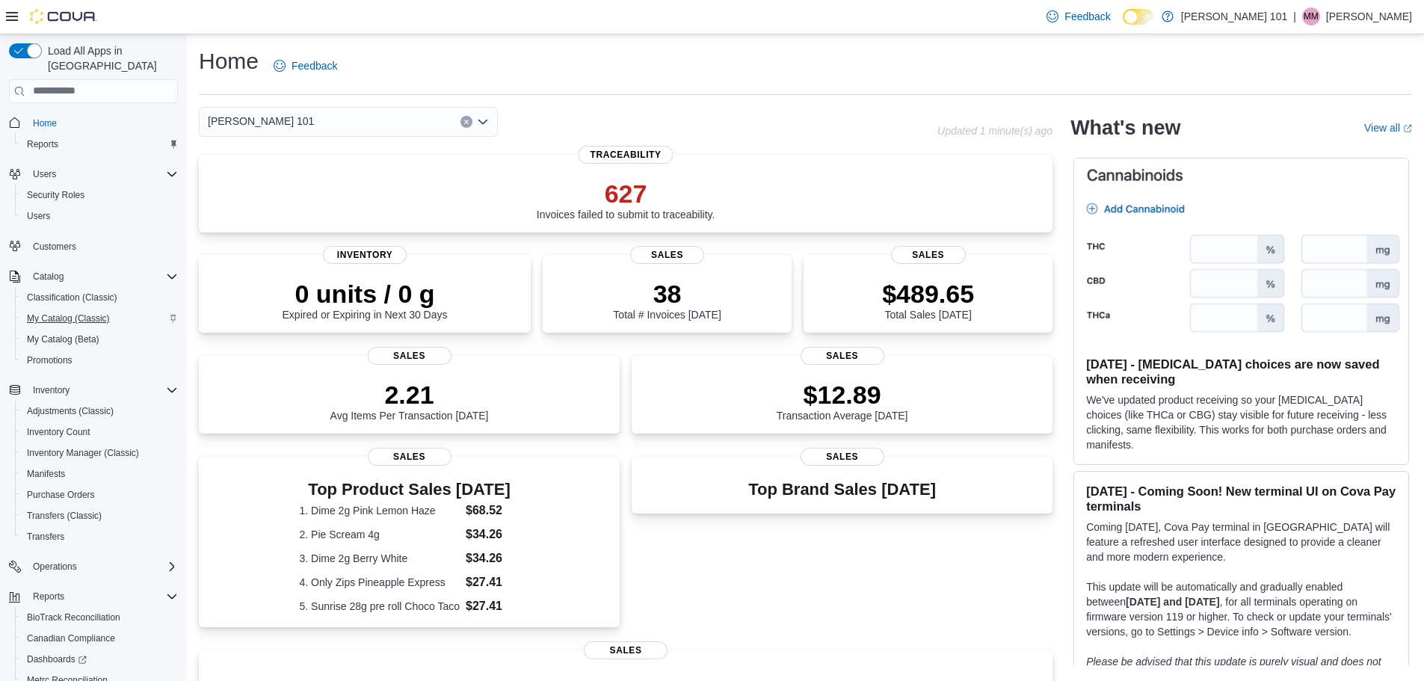  Describe the element at coordinates (46, 474) in the screenshot. I see `span: Manifests` at that location.